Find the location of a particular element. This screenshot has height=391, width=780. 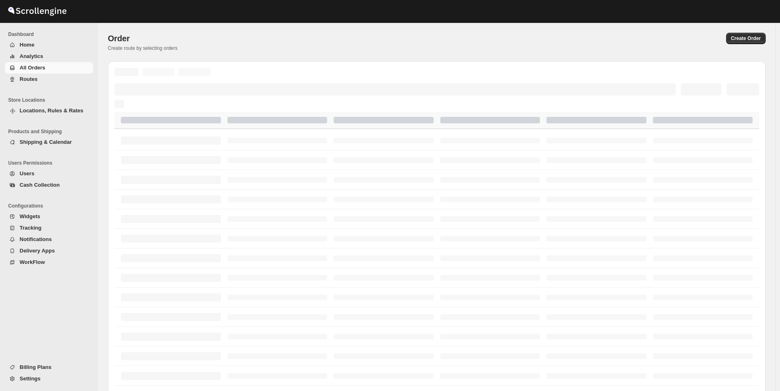

button: Delivery Apps is located at coordinates (49, 251).